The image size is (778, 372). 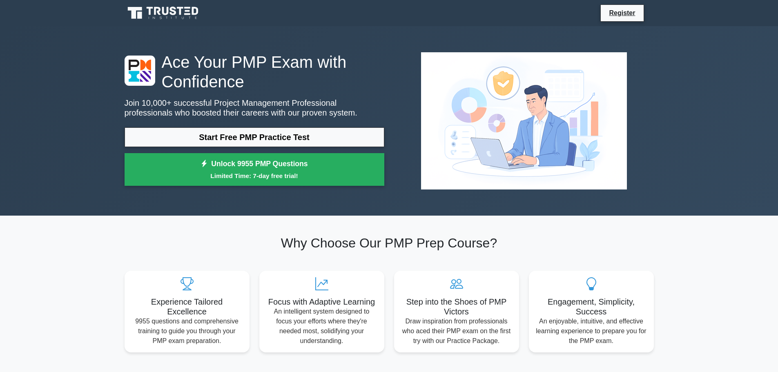 I want to click on p: Draw inspiration from professionals who aced their PMP exam on the first try with our Practice Pa..., so click(x=456, y=331).